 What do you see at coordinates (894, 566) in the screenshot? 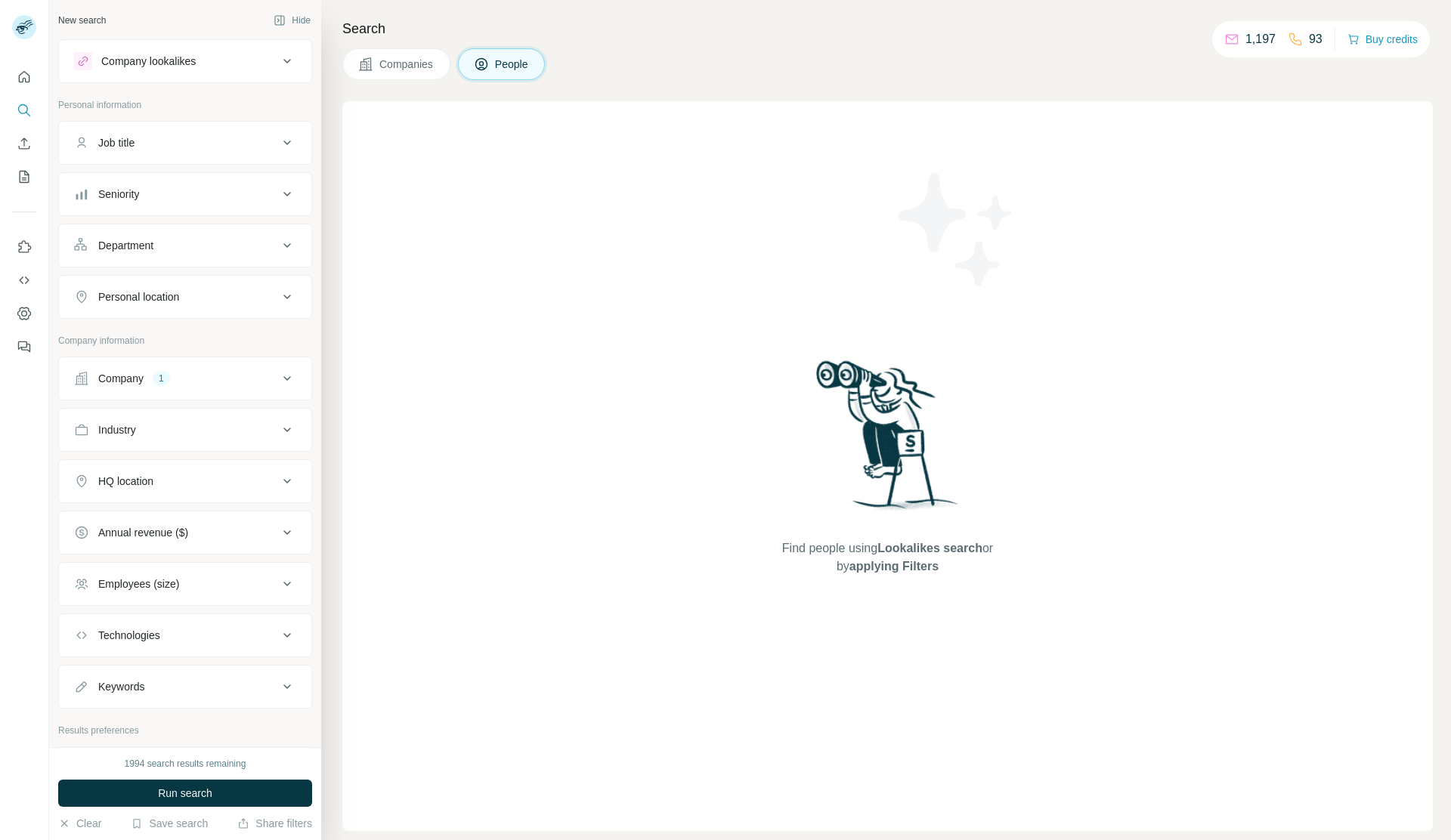
I see `span: applying Filters` at bounding box center [894, 566].